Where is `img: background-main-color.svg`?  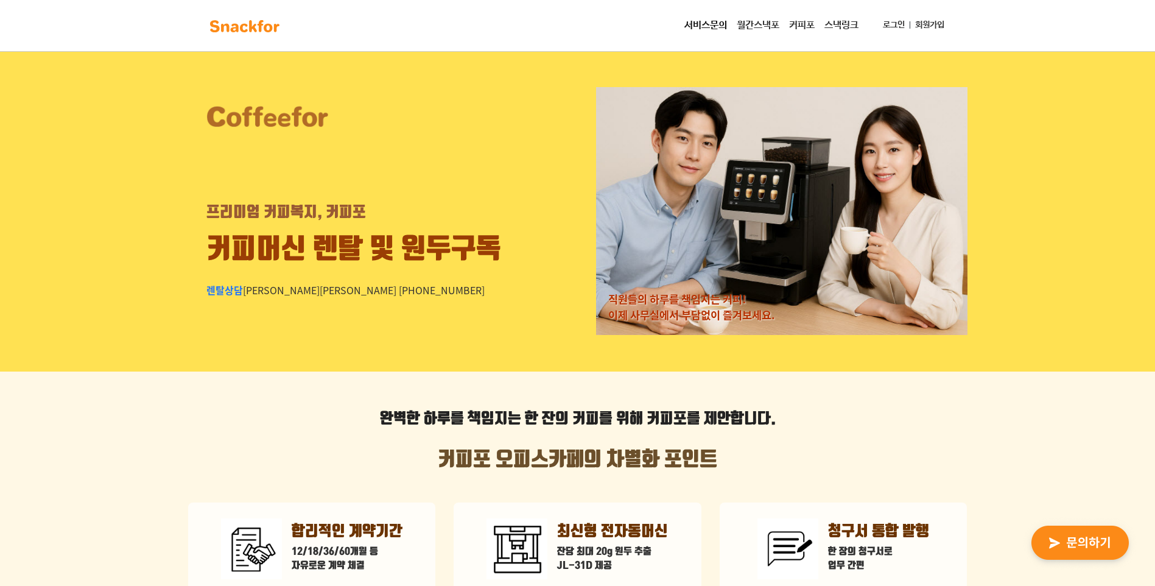 img: background-main-color.svg is located at coordinates (245, 26).